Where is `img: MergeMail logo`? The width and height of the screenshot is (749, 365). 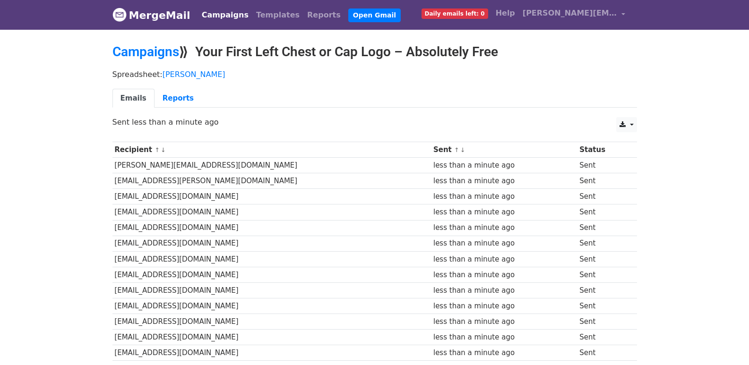 img: MergeMail logo is located at coordinates (119, 15).